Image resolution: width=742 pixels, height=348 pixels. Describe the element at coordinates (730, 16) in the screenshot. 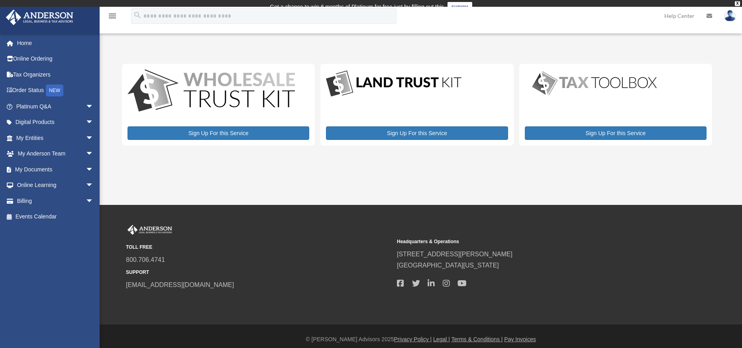

I see `img: User Pic` at that location.